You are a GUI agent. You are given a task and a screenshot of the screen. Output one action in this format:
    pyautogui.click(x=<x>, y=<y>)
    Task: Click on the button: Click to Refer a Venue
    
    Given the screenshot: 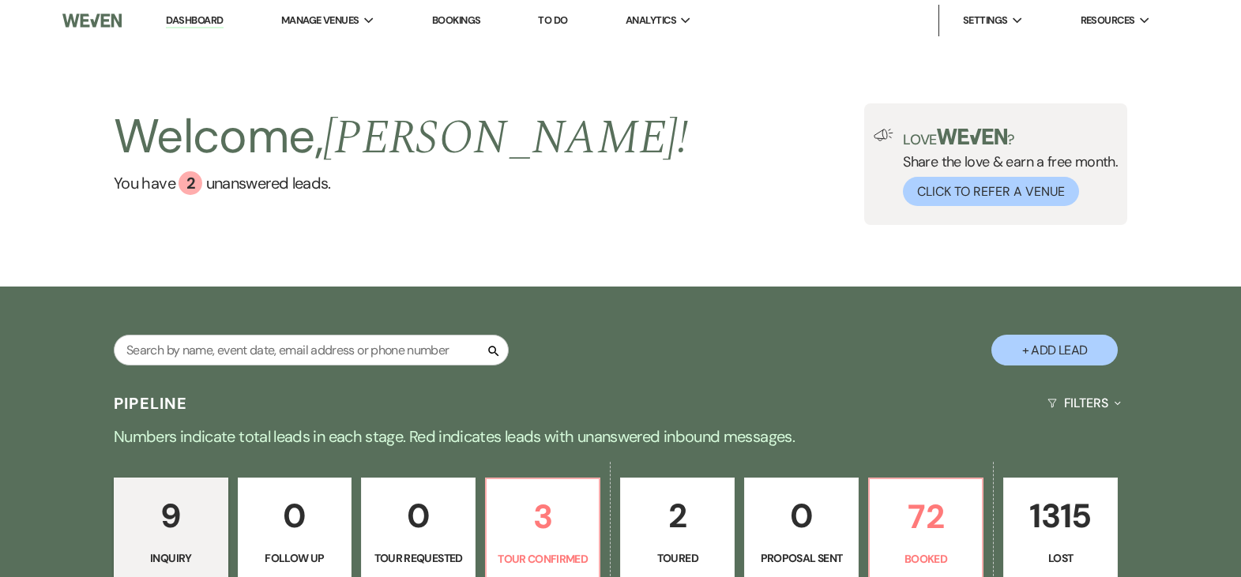 What is the action you would take?
    pyautogui.click(x=990, y=191)
    